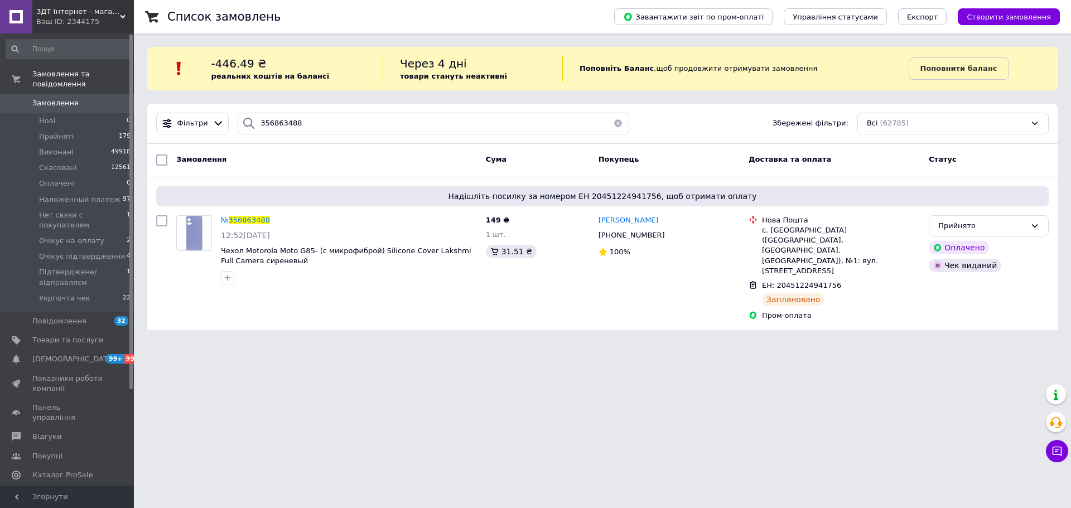  Describe the element at coordinates (83, 220) in the screenshot. I see `span: Нет связи с покупателем` at that location.